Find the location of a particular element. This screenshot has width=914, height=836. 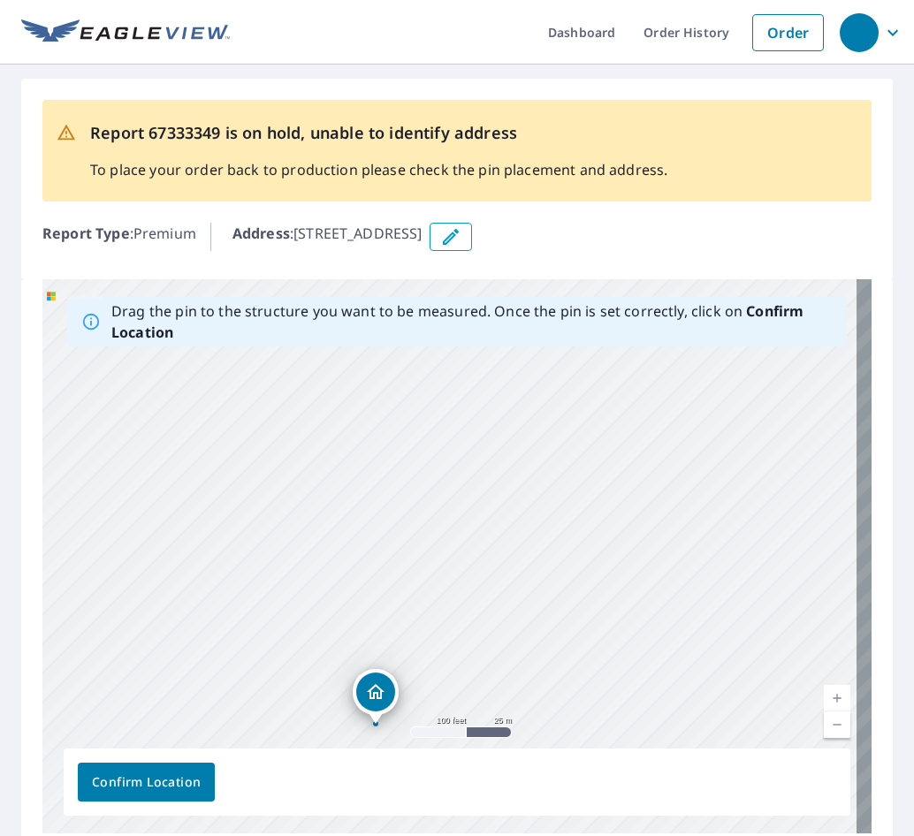

p: To place your order back to production please check the pin placement and address. is located at coordinates (378, 170).